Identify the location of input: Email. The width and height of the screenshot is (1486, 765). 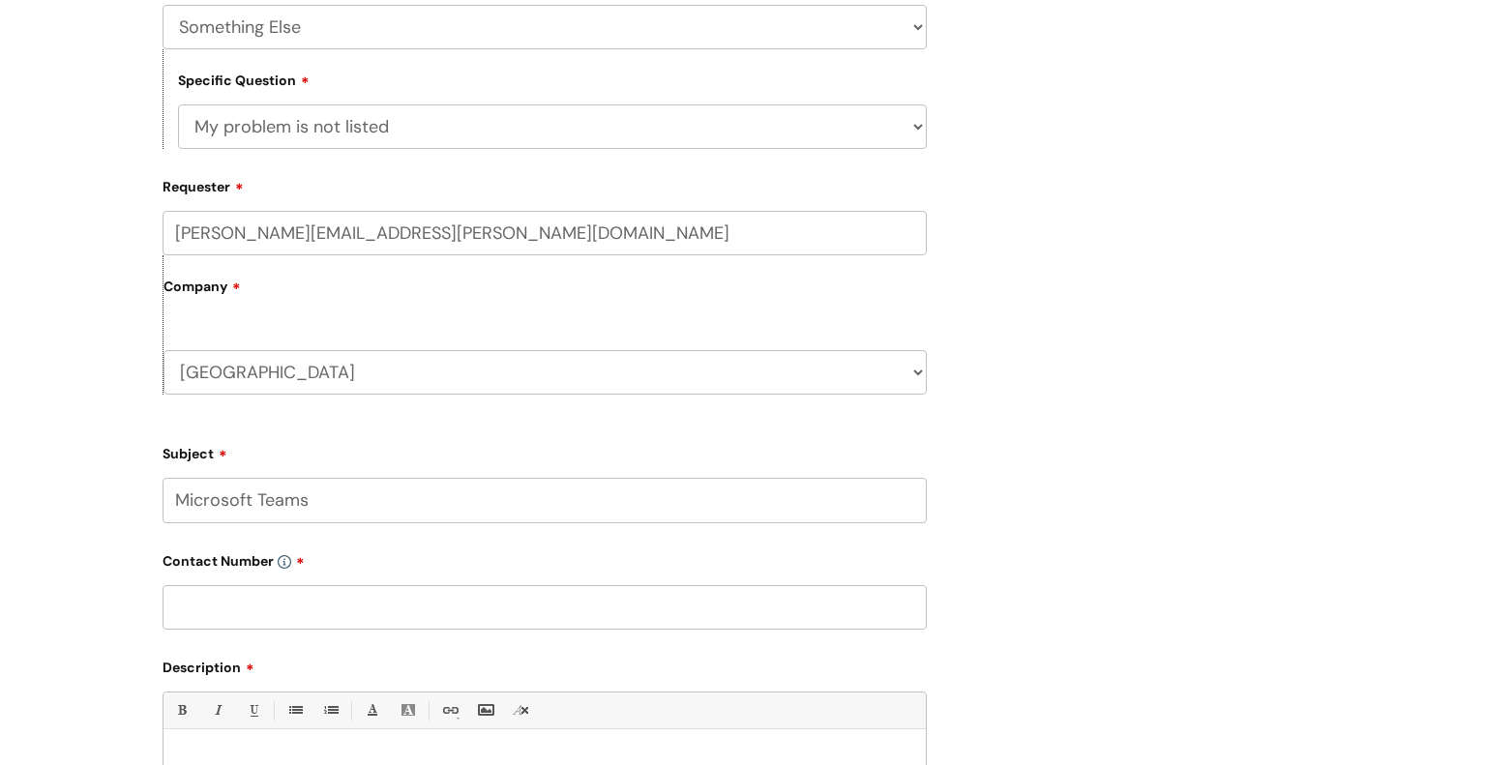
(545, 233).